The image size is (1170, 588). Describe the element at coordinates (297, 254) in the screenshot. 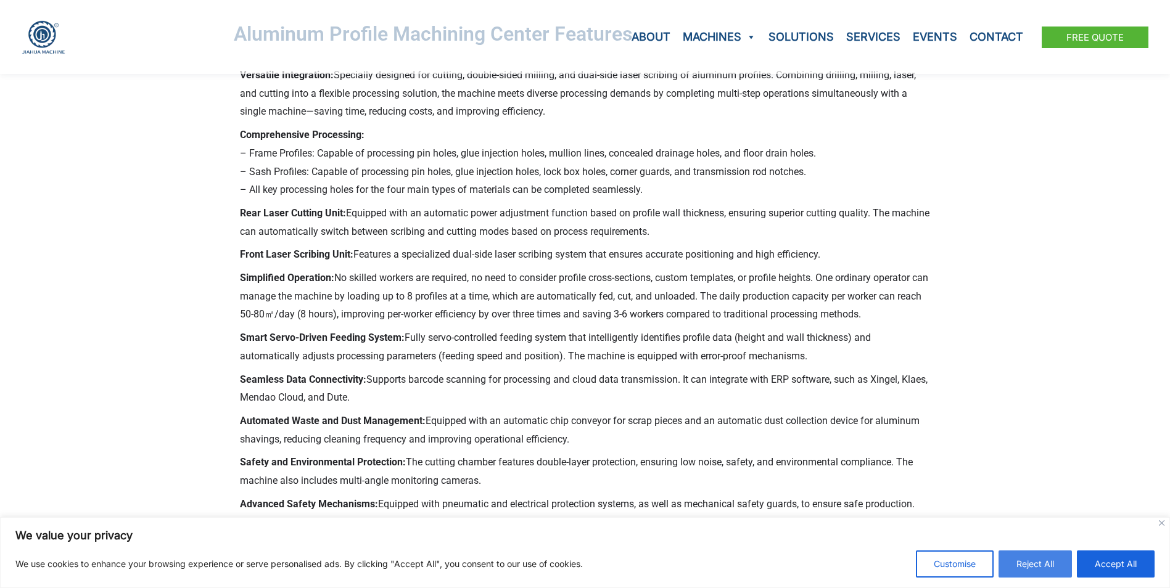

I see `strong: Front Laser Scribing Unit:` at that location.